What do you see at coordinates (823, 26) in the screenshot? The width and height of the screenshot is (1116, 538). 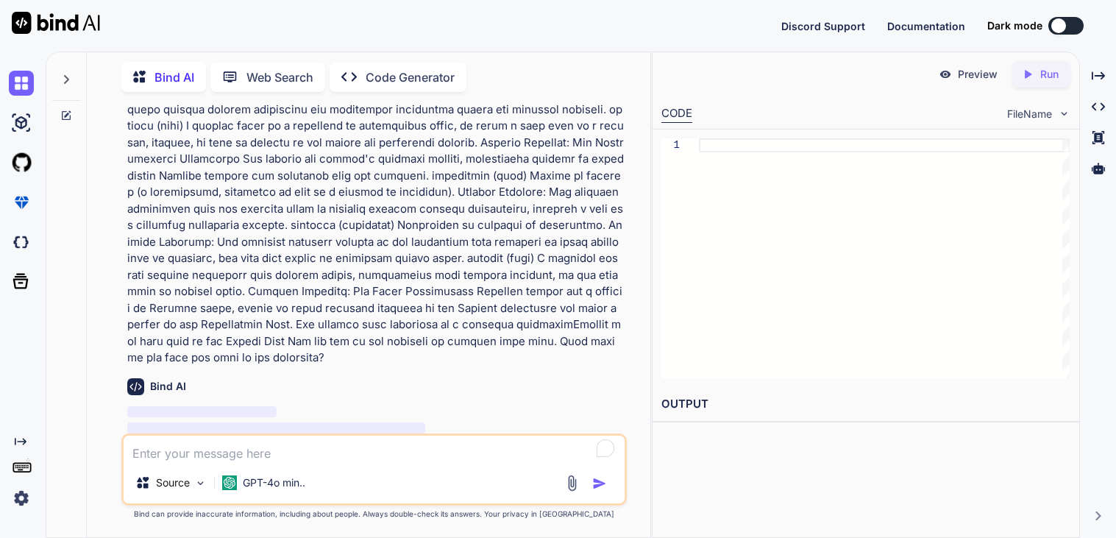 I see `span: Discord Support` at bounding box center [823, 26].